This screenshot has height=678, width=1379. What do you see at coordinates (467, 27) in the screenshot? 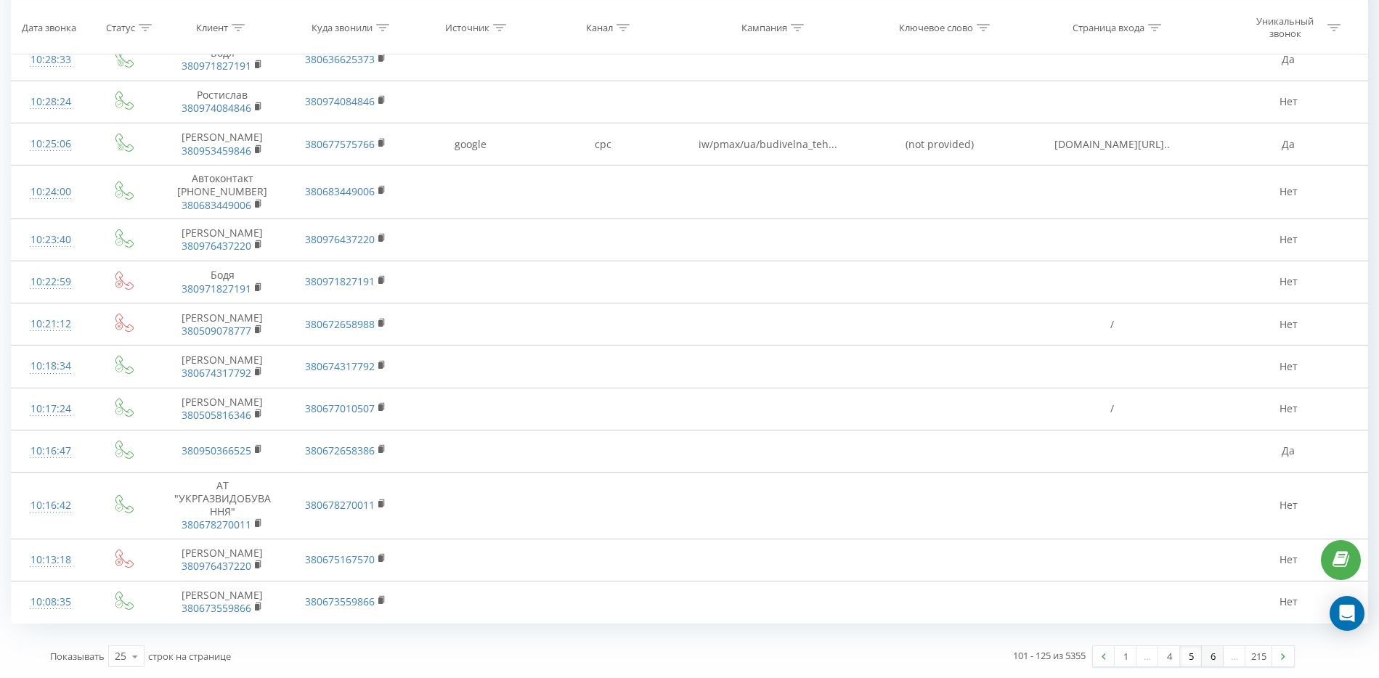
I see `div: Источник` at bounding box center [467, 27].